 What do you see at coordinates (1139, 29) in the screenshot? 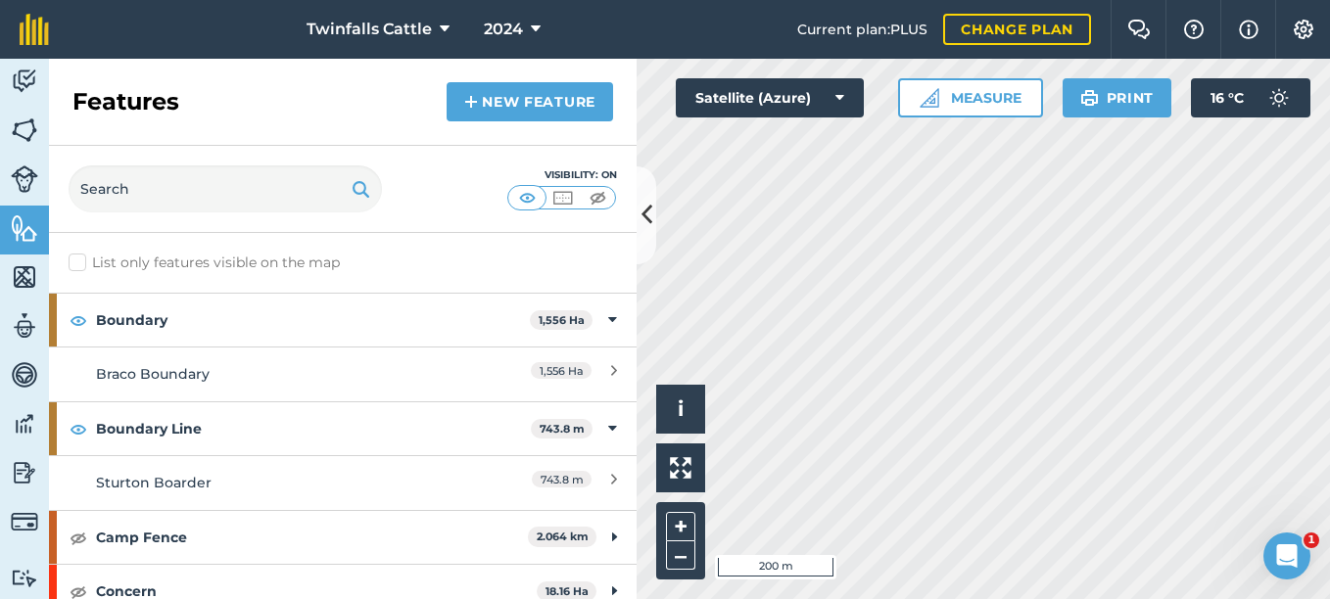
I see `img: Two speech bubbles overlapping with the left bubble in the forefront` at bounding box center [1139, 29].